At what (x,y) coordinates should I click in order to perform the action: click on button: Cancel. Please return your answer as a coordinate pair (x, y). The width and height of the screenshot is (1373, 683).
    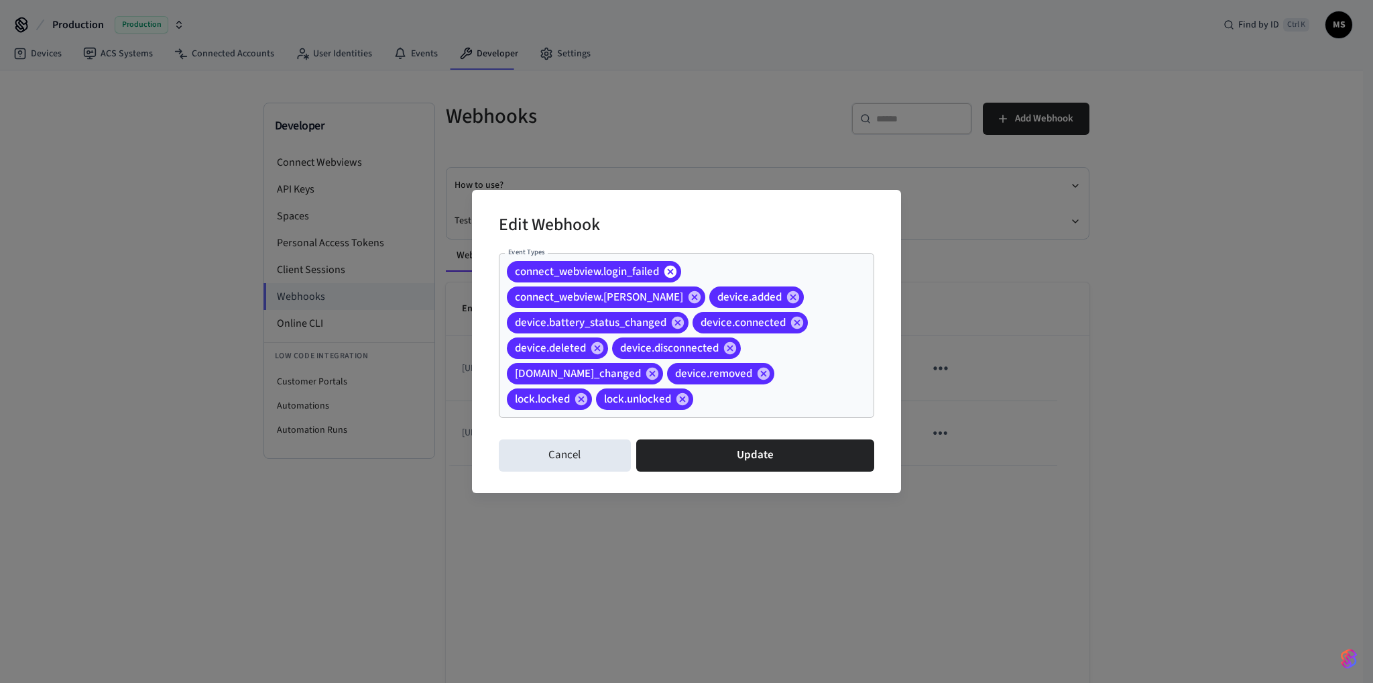
    Looking at the image, I should click on (565, 455).